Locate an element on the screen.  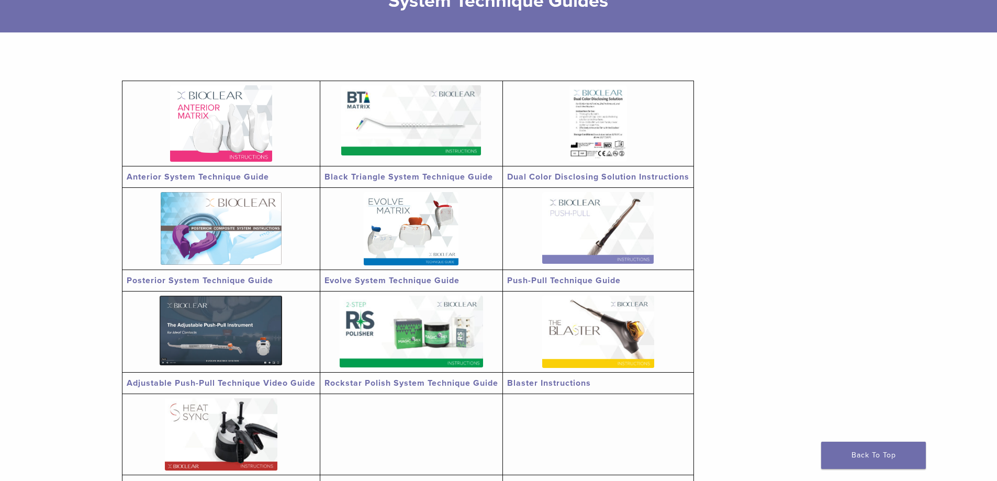
a: Evolve System Technique Guide is located at coordinates (392, 281).